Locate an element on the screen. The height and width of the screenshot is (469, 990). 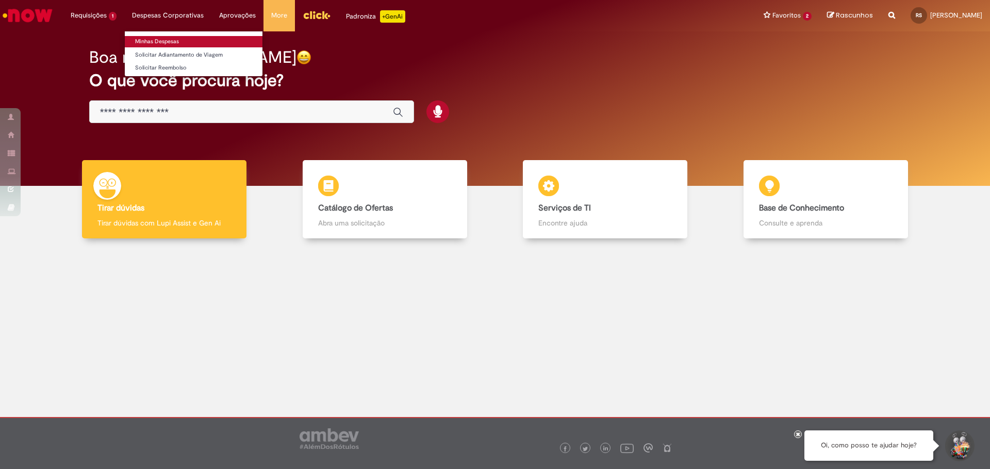
span: More is located at coordinates (279, 15).